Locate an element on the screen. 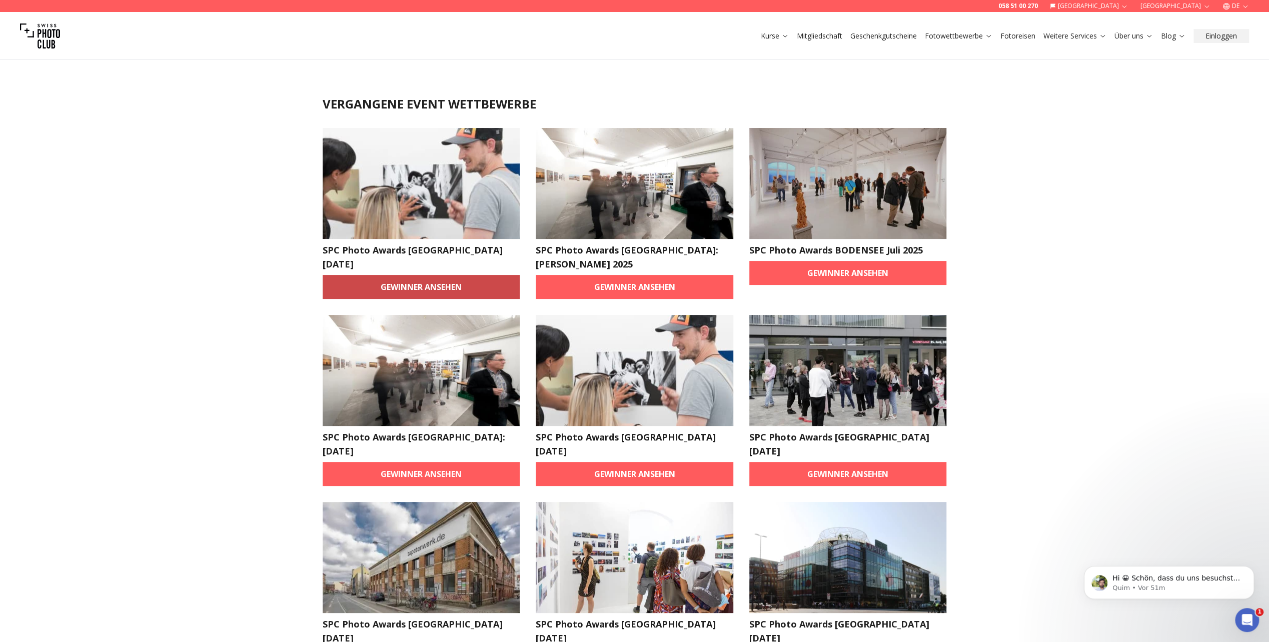 Image resolution: width=1269 pixels, height=642 pixels. img: SPC Photo Awards DRESDEN September 2025 is located at coordinates (421, 184).